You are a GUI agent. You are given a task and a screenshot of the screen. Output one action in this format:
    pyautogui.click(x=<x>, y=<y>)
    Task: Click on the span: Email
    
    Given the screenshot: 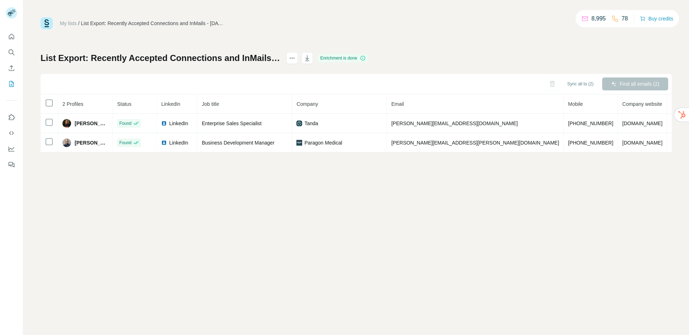 What is the action you would take?
    pyautogui.click(x=397, y=104)
    